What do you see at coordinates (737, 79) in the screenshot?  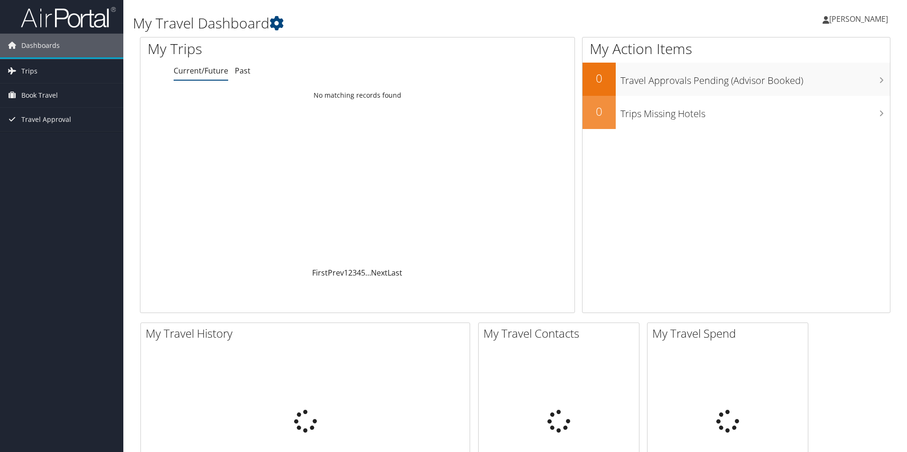 I see `a: 0Travel Approvals Pending (Advisor Booked)` at bounding box center [737, 79].